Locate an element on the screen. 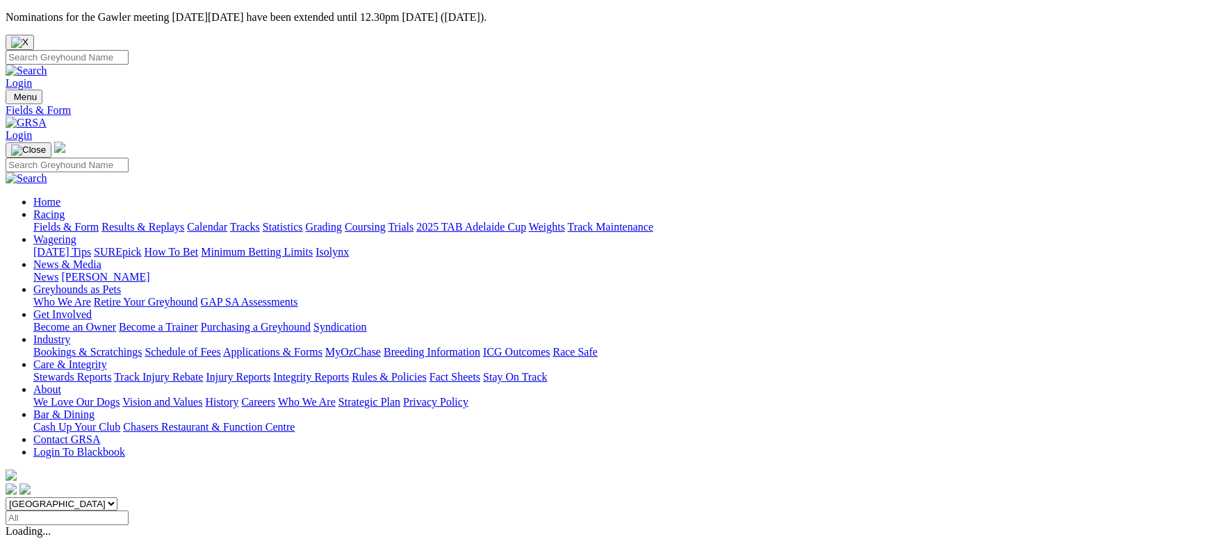 The height and width of the screenshot is (539, 1221). a: Retire Your Greyhound is located at coordinates (146, 302).